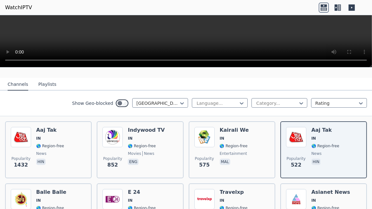 Image resolution: width=372 pixels, height=209 pixels. What do you see at coordinates (142, 193) in the screenshot?
I see `h6: E 24` at bounding box center [142, 193].